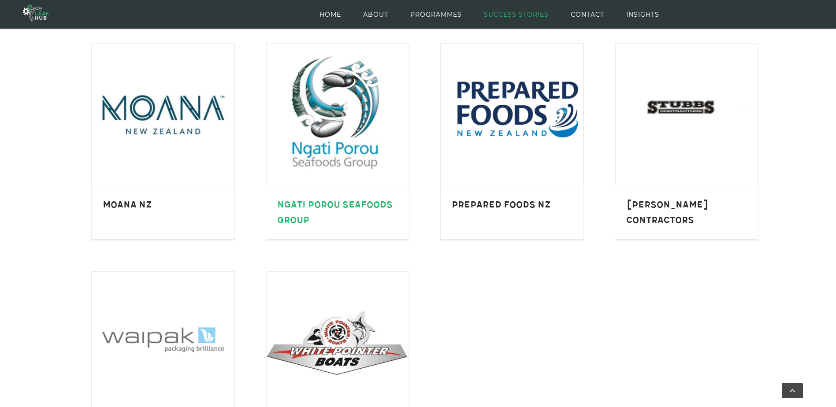 This screenshot has width=836, height=407. I want to click on img: The Lean Hub | Optimising productivity with Lean Logo, so click(36, 13).